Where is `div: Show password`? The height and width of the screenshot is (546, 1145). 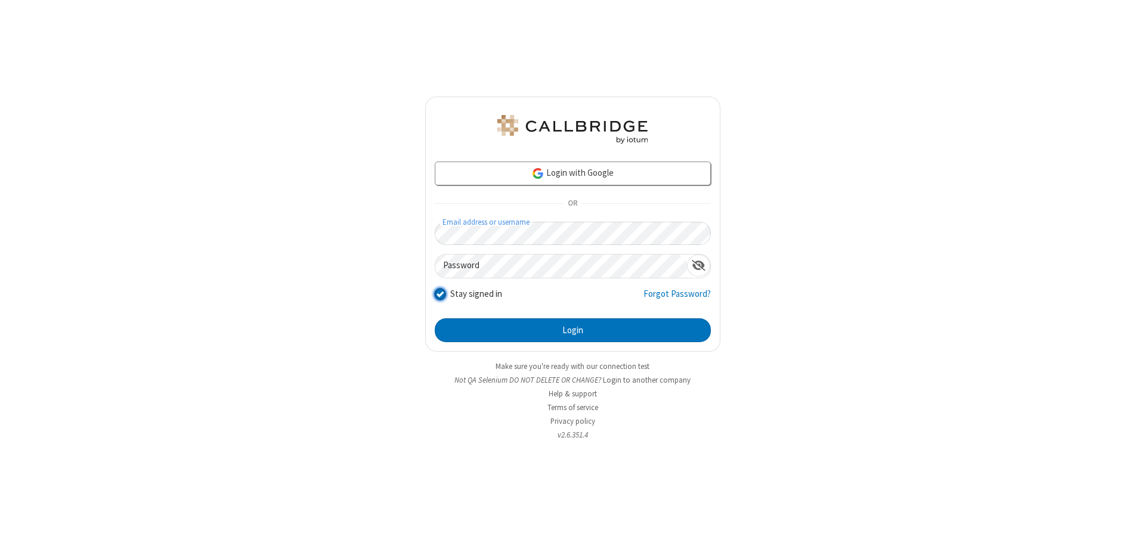 div: Show password is located at coordinates (698, 265).